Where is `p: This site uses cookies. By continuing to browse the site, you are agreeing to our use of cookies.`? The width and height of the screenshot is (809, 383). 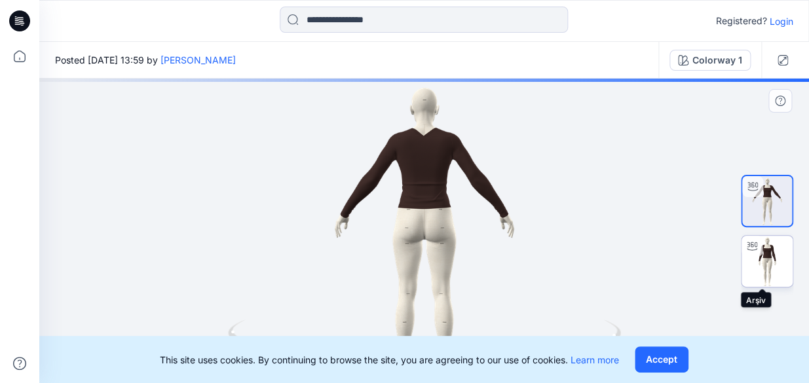 p: This site uses cookies. By continuing to browse the site, you are agreeing to our use of cookies. is located at coordinates (389, 359).